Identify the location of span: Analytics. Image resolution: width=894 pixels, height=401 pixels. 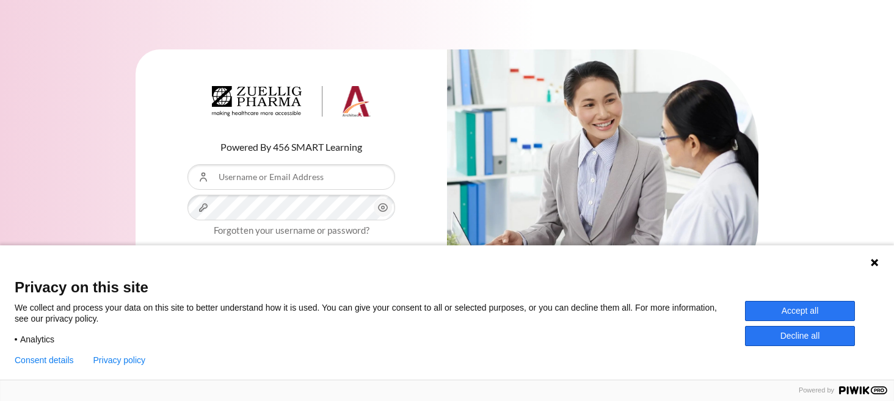
(37, 339).